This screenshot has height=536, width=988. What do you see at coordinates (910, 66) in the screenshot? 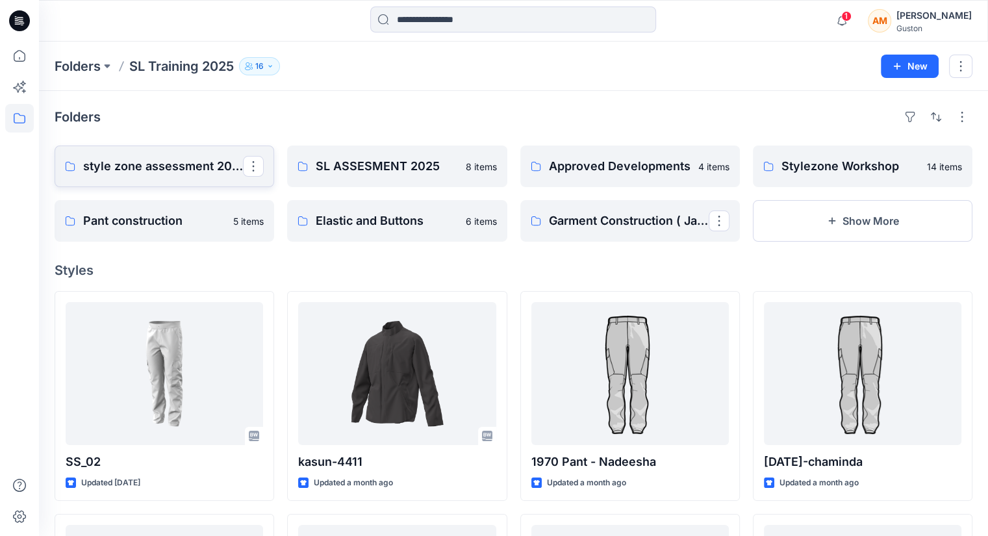
I see `button: New` at bounding box center [910, 66].